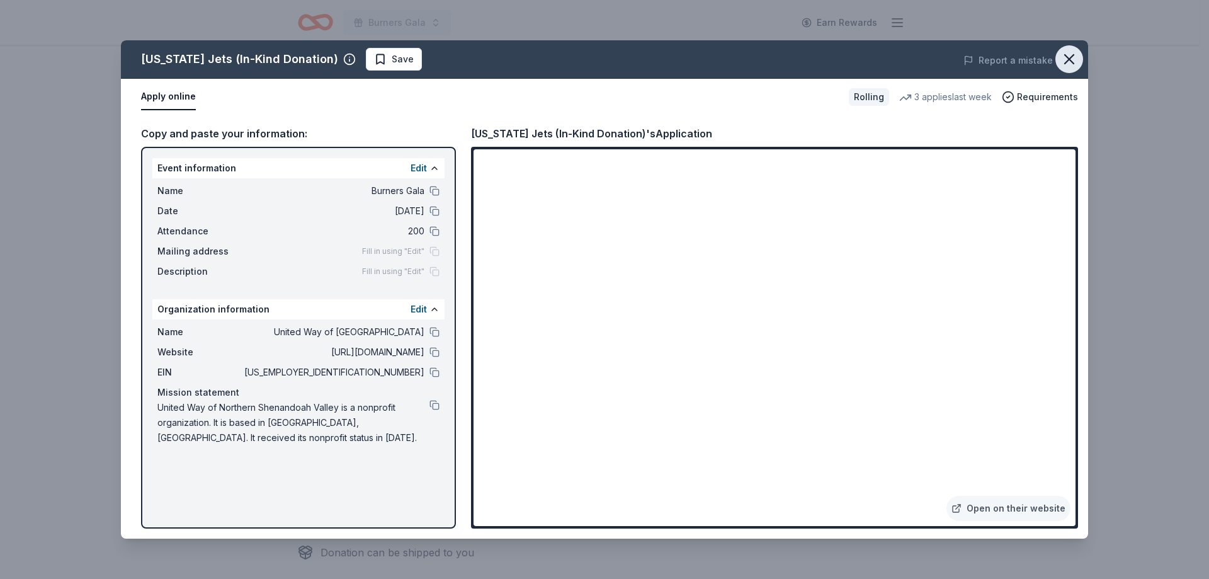 The height and width of the screenshot is (579, 1209). Describe the element at coordinates (299, 309) in the screenshot. I see `div: Organization information` at that location.